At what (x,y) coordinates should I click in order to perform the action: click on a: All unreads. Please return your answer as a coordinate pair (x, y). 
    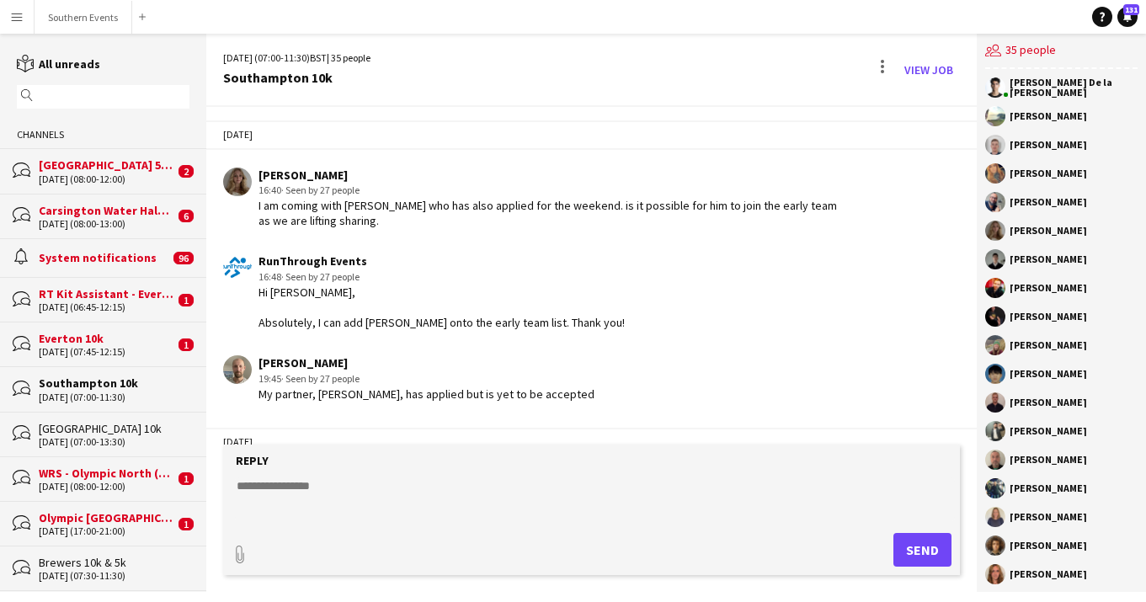
    Looking at the image, I should click on (58, 64).